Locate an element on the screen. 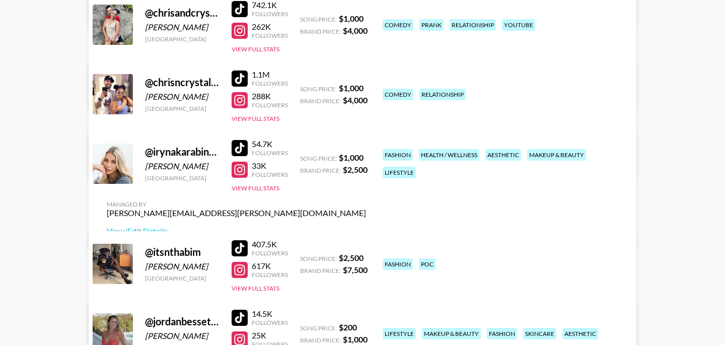  div: 33K is located at coordinates (270, 166).